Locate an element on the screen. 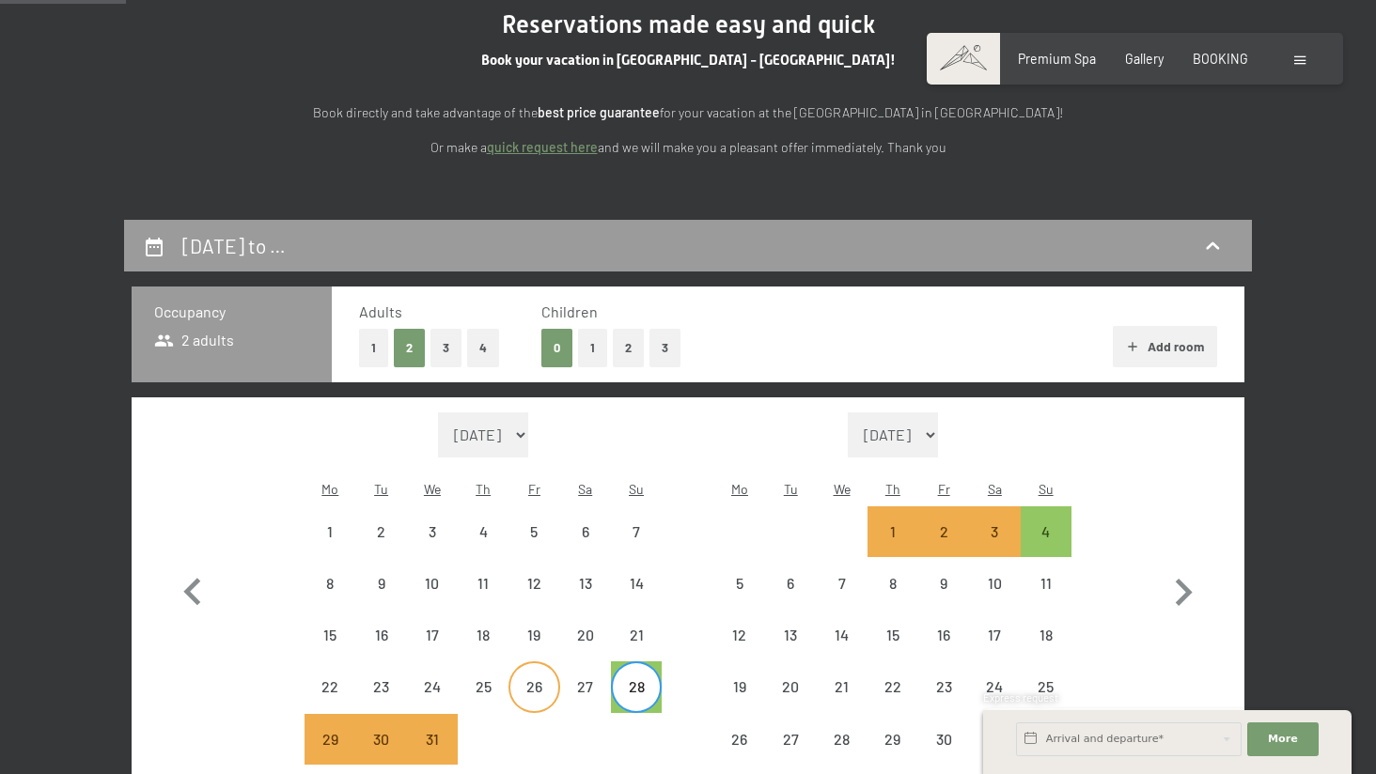  div: Mon Jan 19 2026 is located at coordinates (740, 687).